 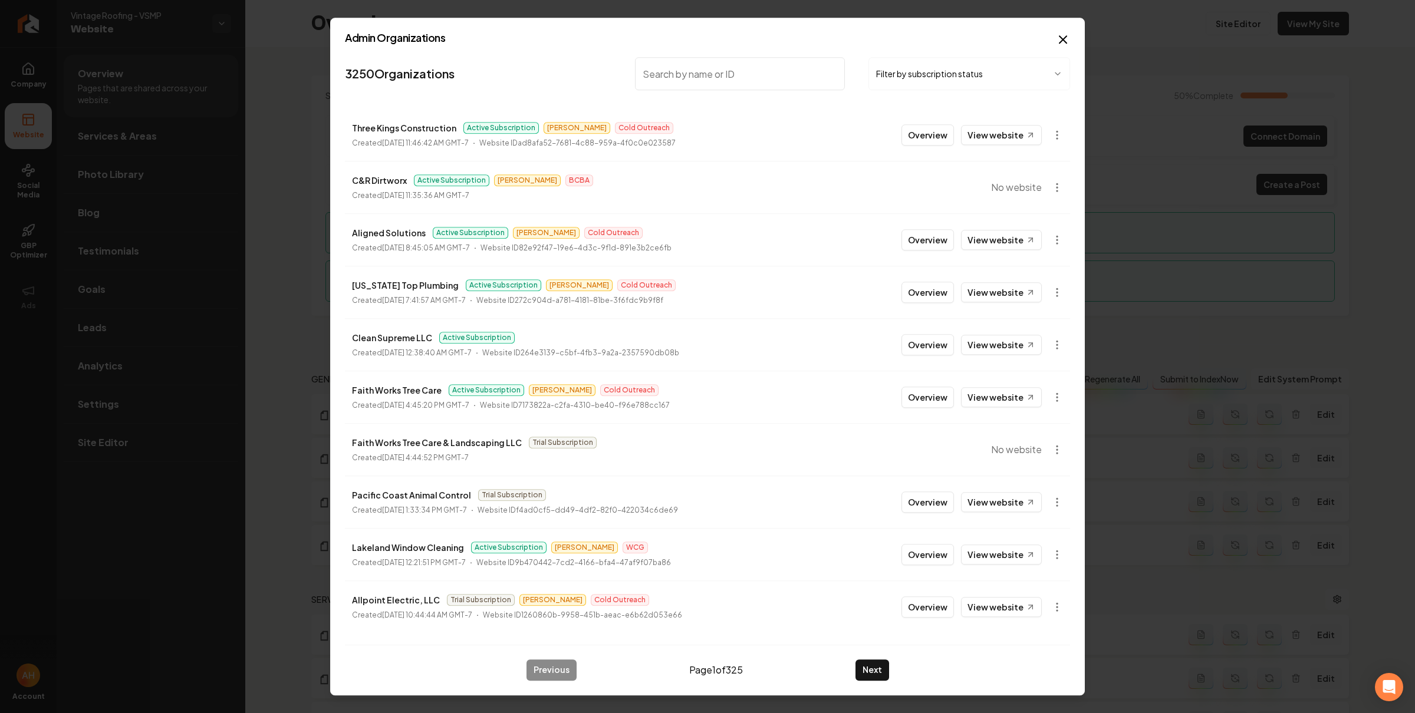 I want to click on p: Allpoint Electric, LLC, so click(x=396, y=600).